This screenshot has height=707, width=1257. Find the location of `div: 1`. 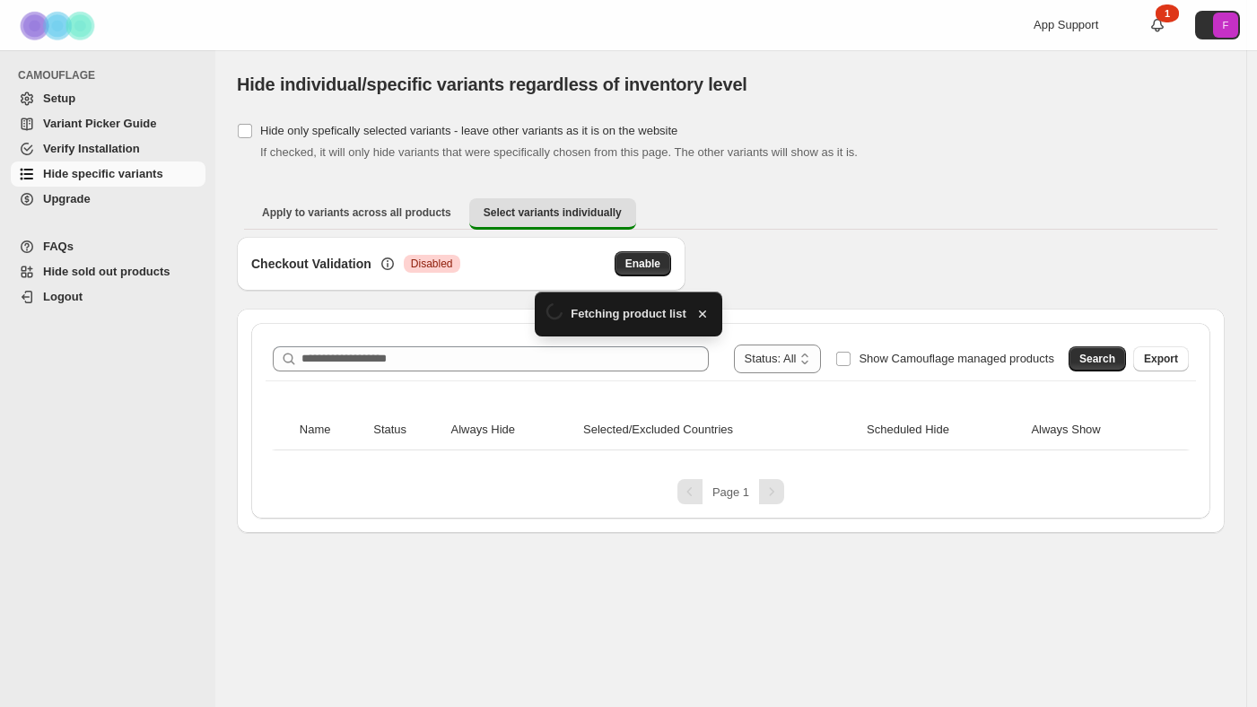

div: 1 is located at coordinates (1168, 13).